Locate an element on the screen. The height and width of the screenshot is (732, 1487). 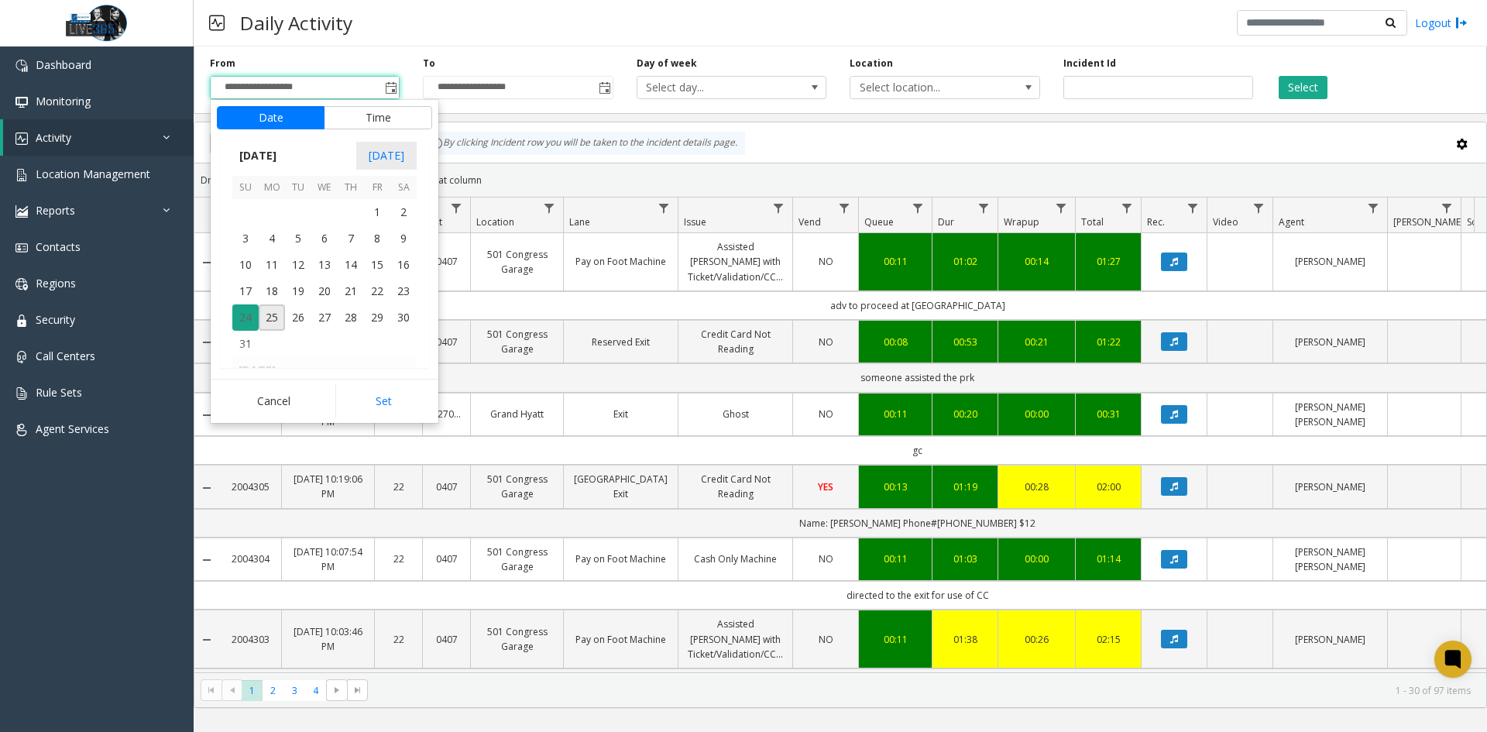
td: Tuesday, August 19, 2025 is located at coordinates (298, 291).